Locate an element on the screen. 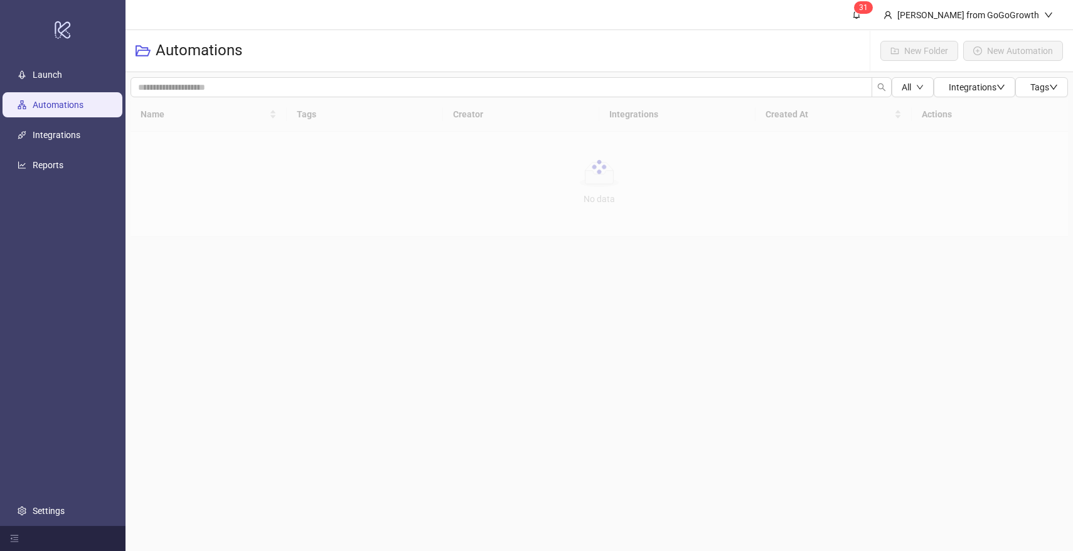 Image resolution: width=1073 pixels, height=551 pixels. a: Automations is located at coordinates (58, 105).